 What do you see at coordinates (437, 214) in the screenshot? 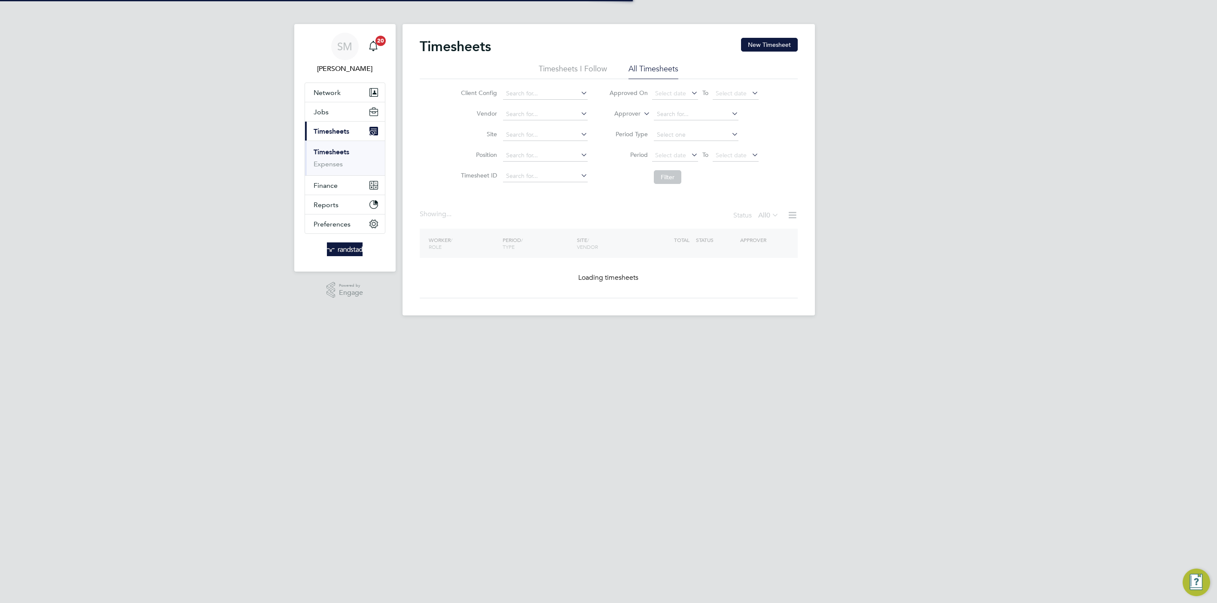
I see `div: Showing` at bounding box center [437, 214].